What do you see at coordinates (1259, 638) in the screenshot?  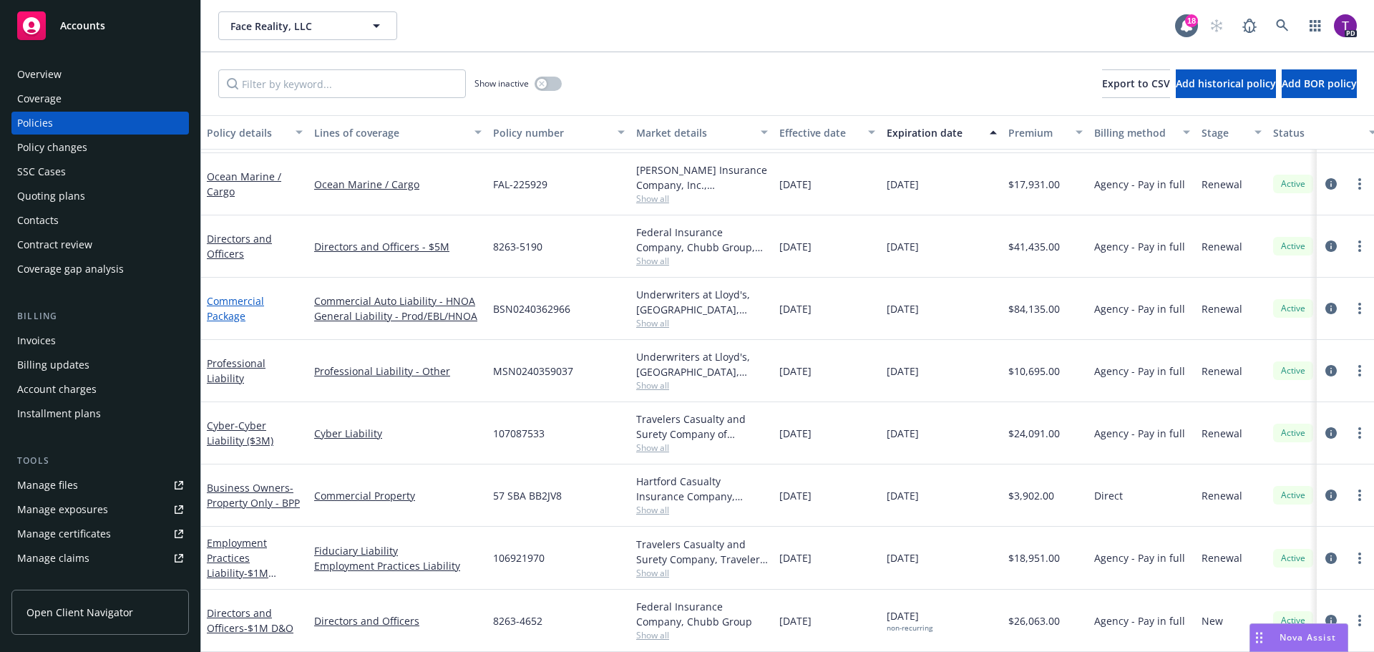 I see `div: Drag to move` at bounding box center [1259, 638].